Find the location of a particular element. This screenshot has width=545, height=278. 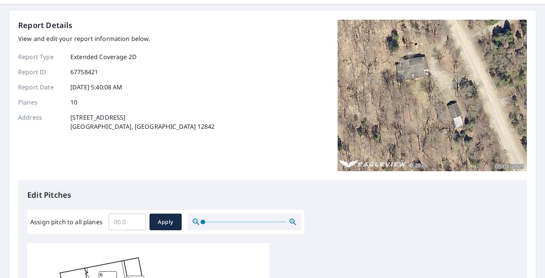

p: Report Type is located at coordinates (41, 57).